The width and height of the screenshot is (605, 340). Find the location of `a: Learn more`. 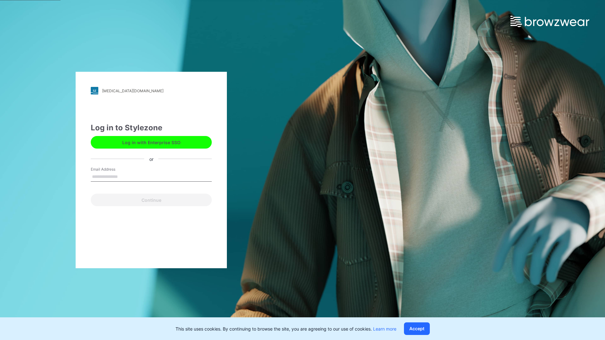

a: Learn more is located at coordinates (385, 329).